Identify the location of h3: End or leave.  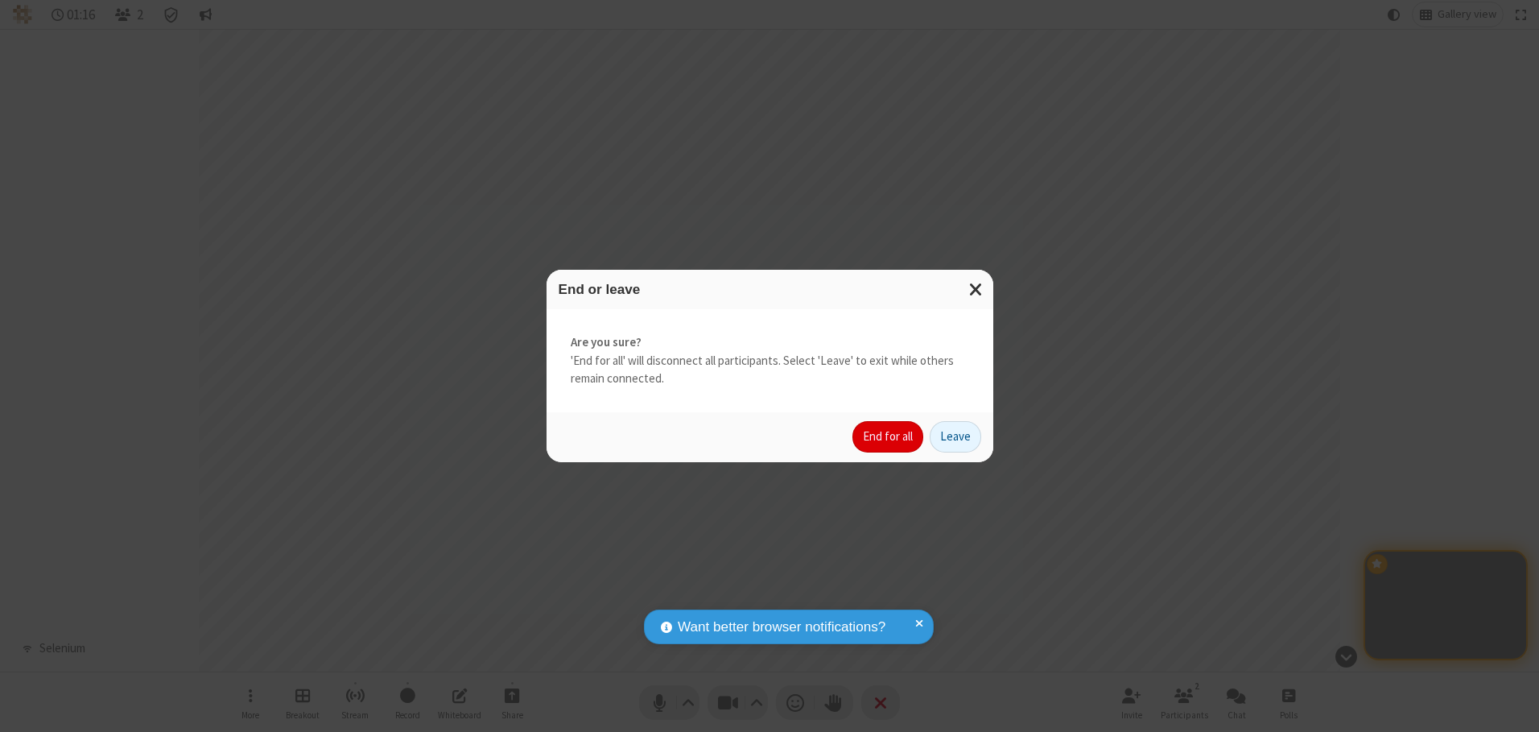
(770, 289).